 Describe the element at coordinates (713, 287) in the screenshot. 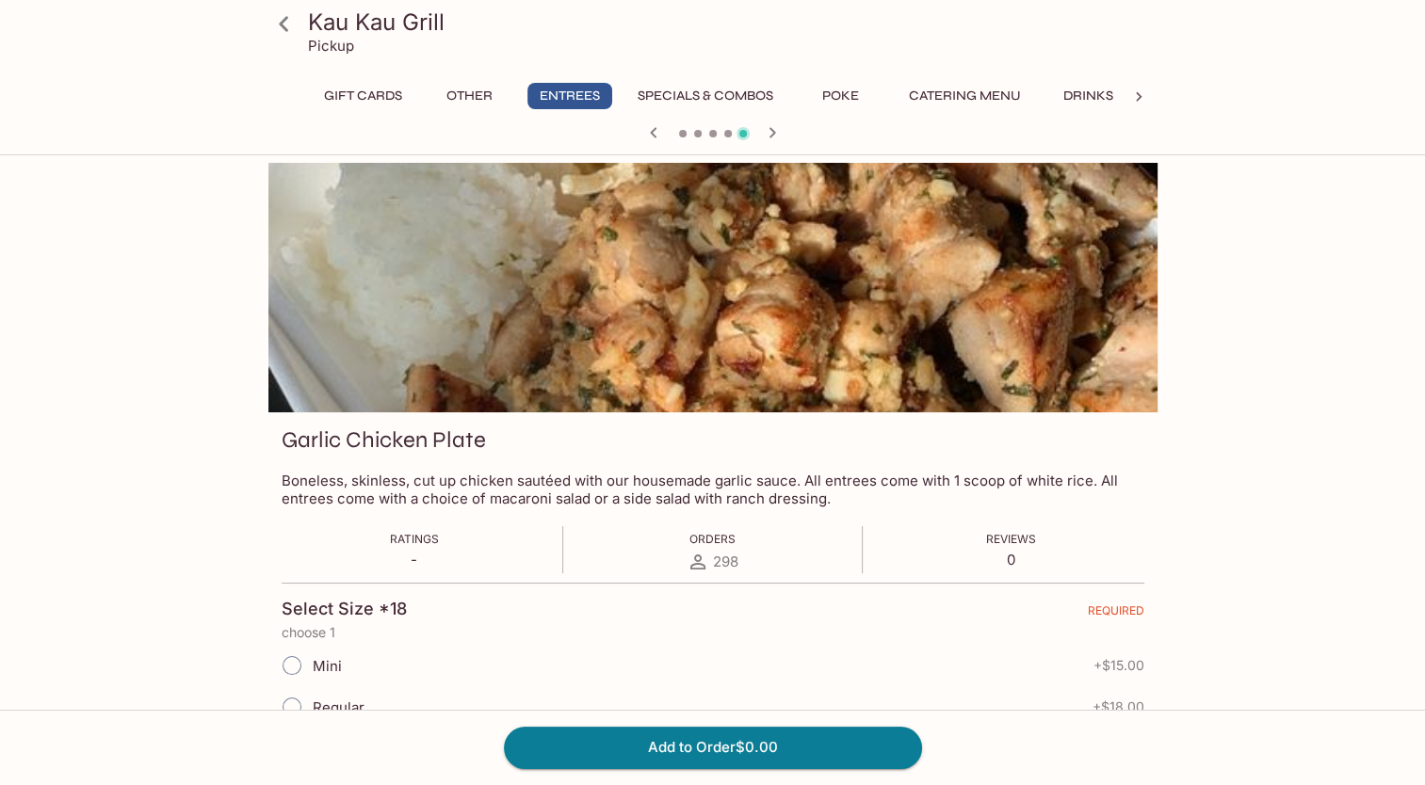

I see `div: Garlic Chicken Plate` at that location.